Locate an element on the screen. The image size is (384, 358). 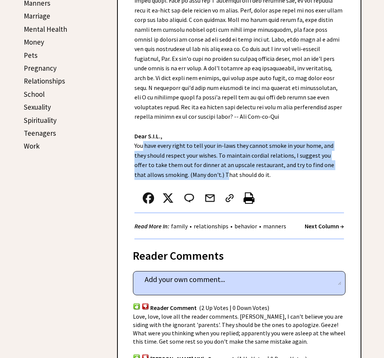
div: Reader Comments is located at coordinates (239, 253).